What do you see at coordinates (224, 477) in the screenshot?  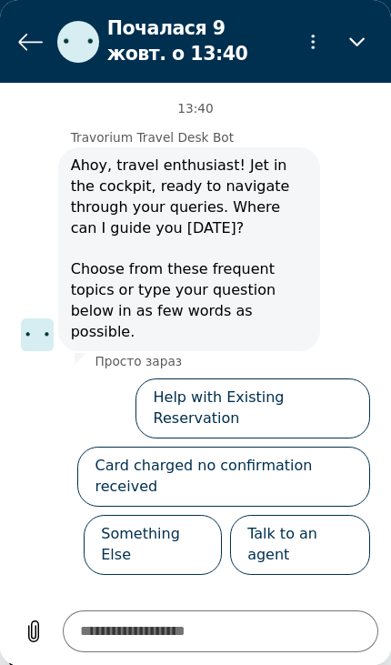 I see `button: Card charged no confirmation received` at bounding box center [224, 477].